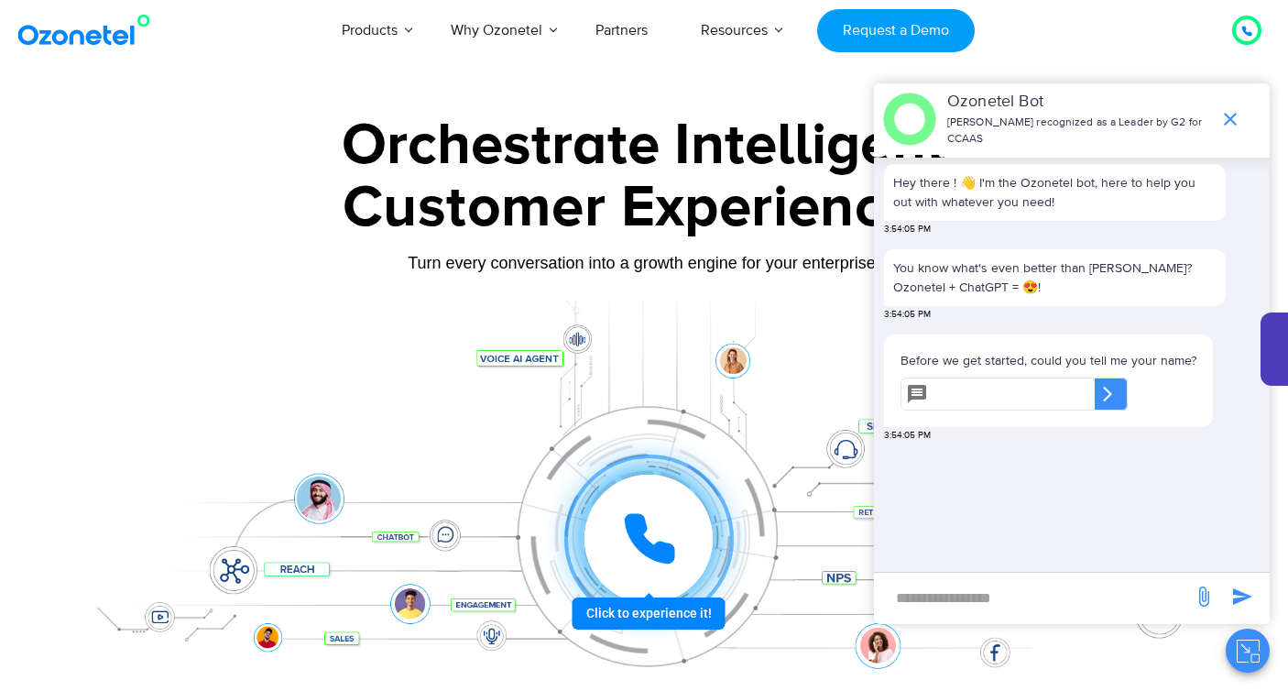 Image resolution: width=1288 pixels, height=691 pixels. I want to click on span: end chat or minimize, so click(1230, 119).